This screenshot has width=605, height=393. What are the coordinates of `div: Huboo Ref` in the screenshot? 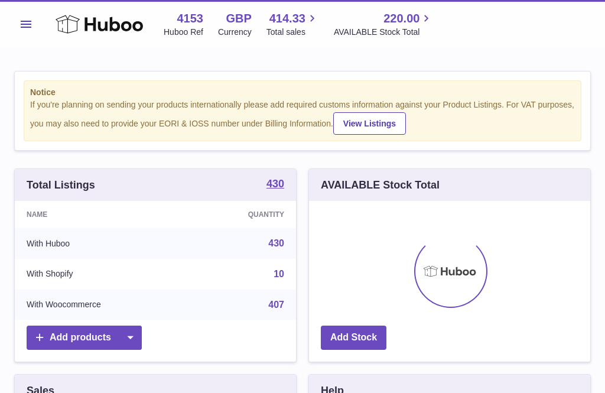 It's located at (183, 32).